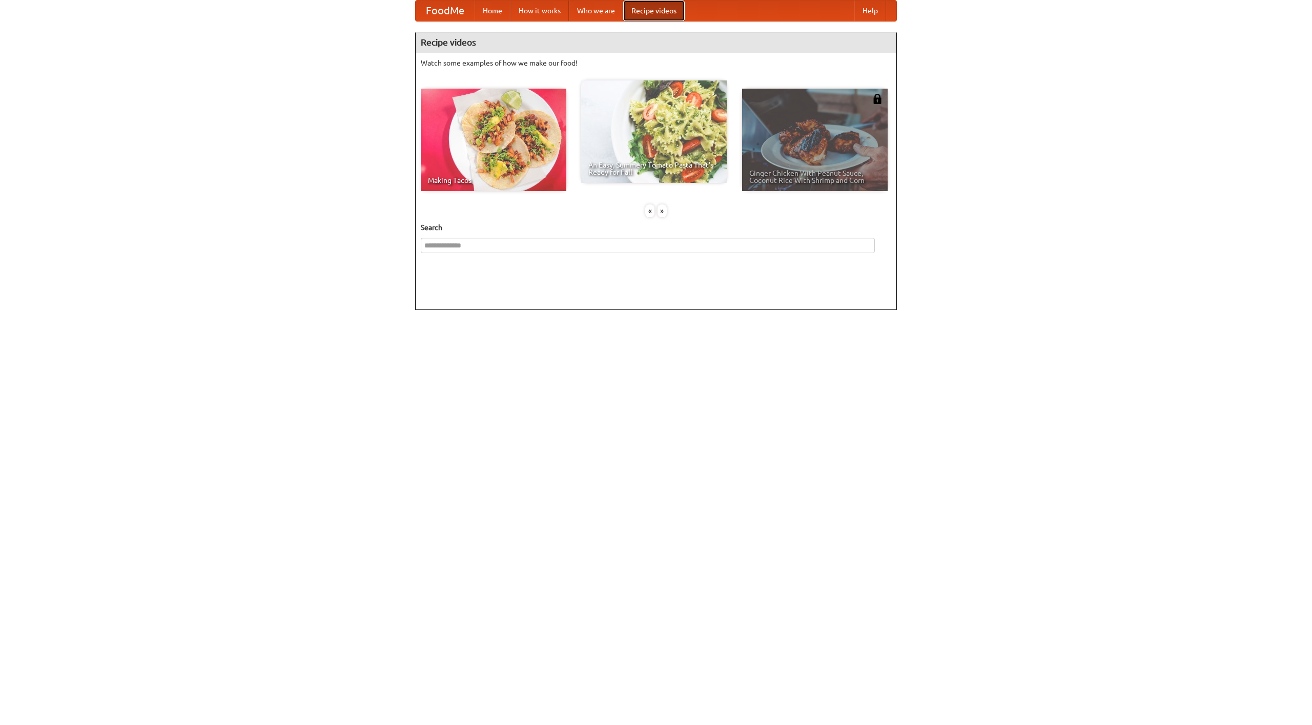 The width and height of the screenshot is (1312, 725). I want to click on span: Making Tacos, so click(494, 180).